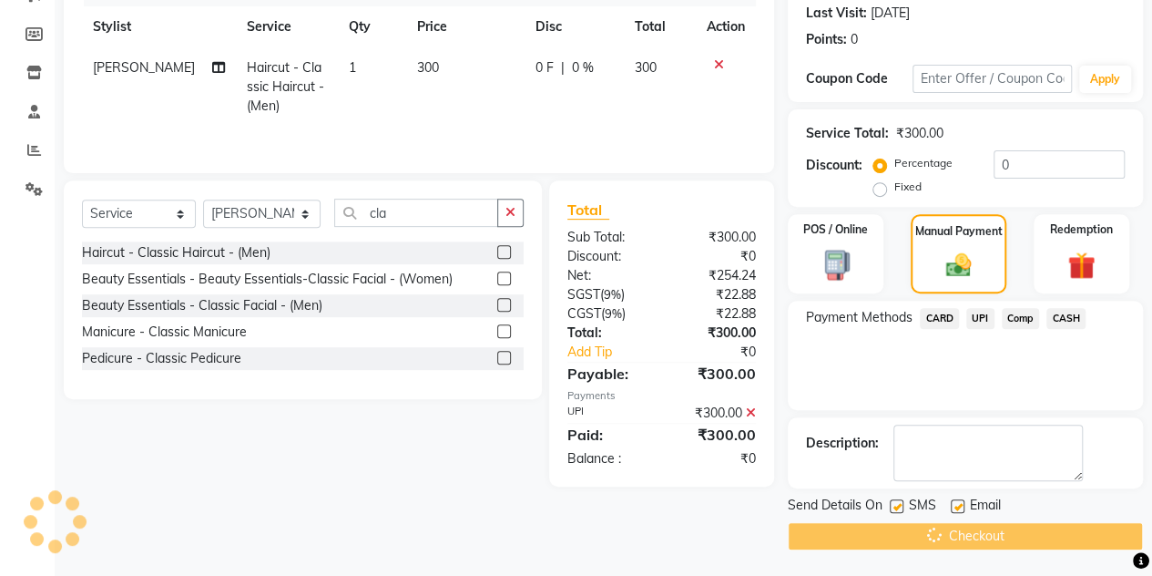  What do you see at coordinates (574, 26) in the screenshot?
I see `th: Disc` at bounding box center [574, 26].